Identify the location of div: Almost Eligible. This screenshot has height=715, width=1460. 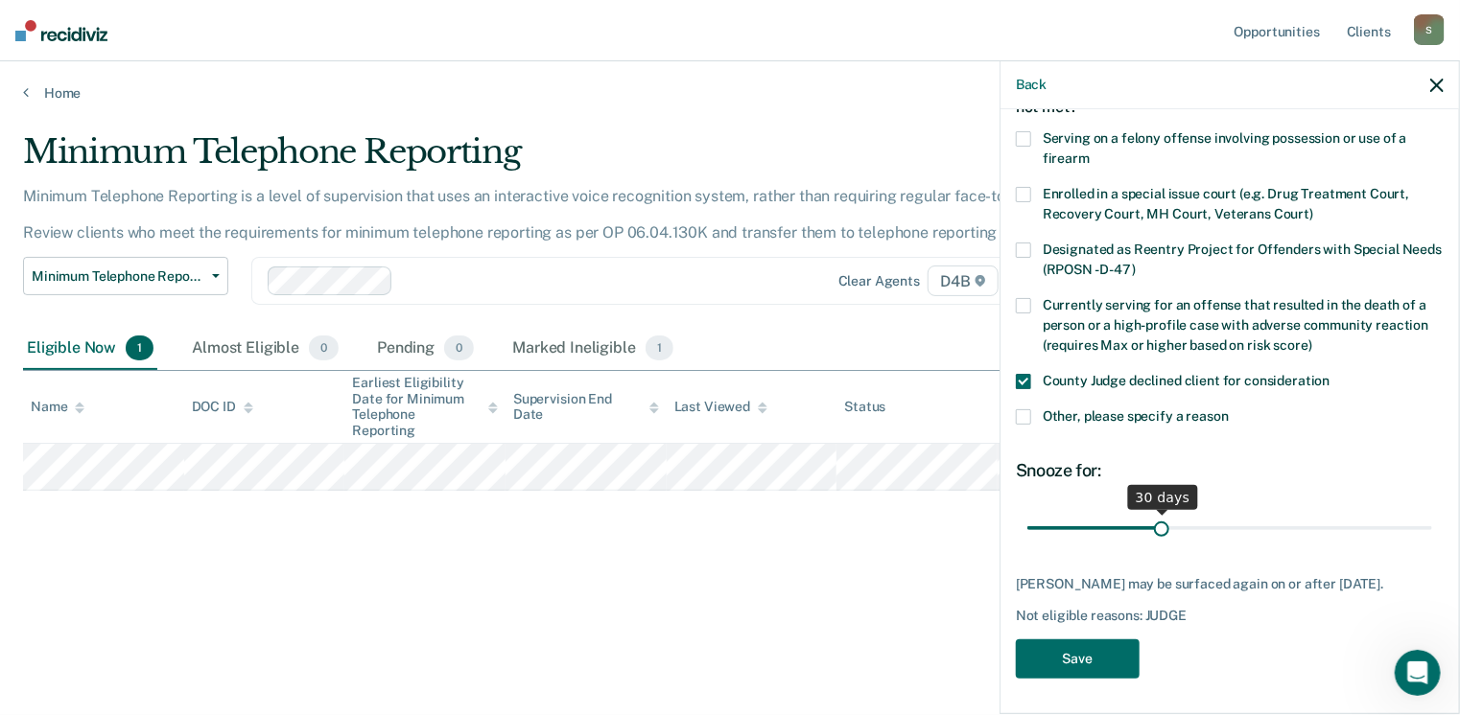
(265, 349).